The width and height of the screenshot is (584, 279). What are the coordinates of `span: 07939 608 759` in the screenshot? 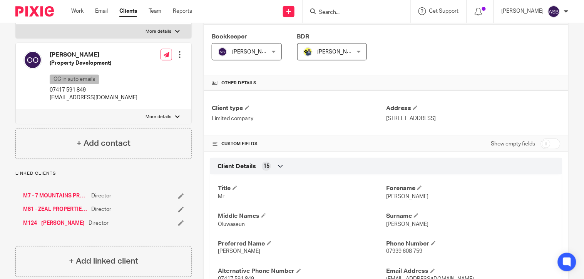 It's located at (405, 252).